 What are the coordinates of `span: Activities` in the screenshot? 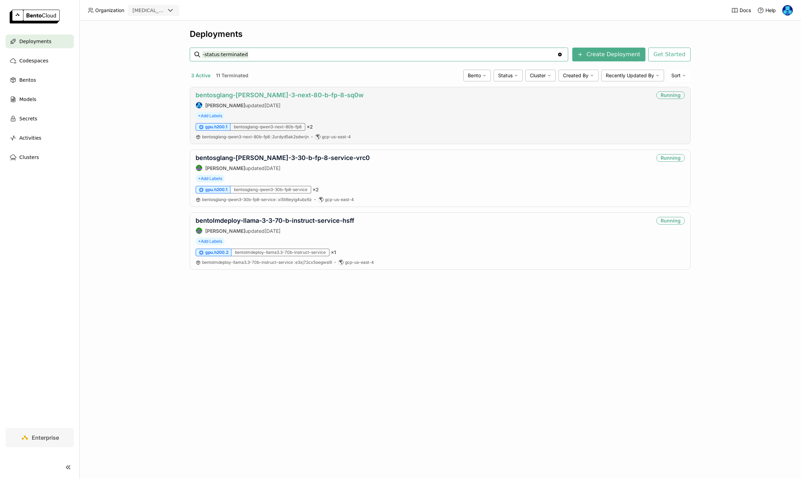 It's located at (30, 138).